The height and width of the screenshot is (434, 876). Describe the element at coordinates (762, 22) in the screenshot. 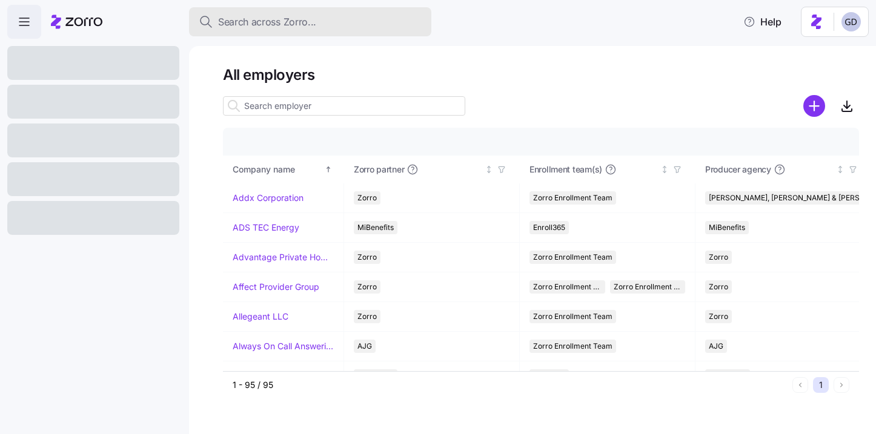

I see `span: Help` at that location.